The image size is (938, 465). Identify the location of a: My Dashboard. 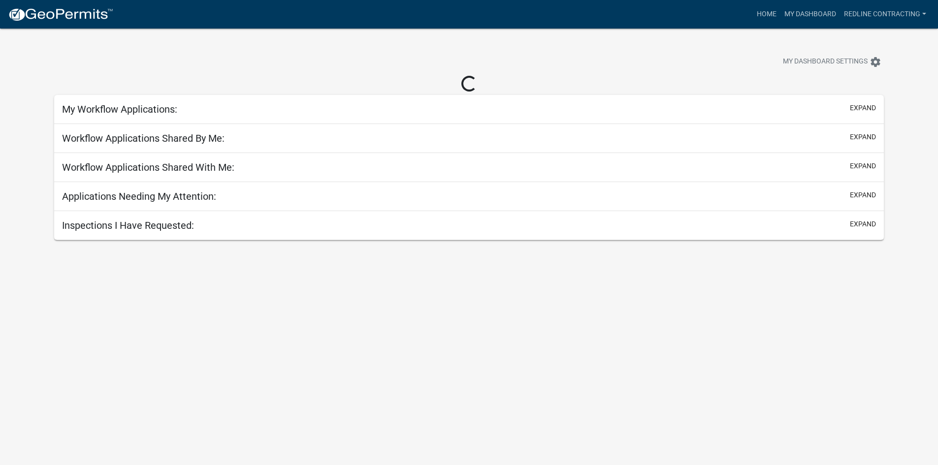
(810, 14).